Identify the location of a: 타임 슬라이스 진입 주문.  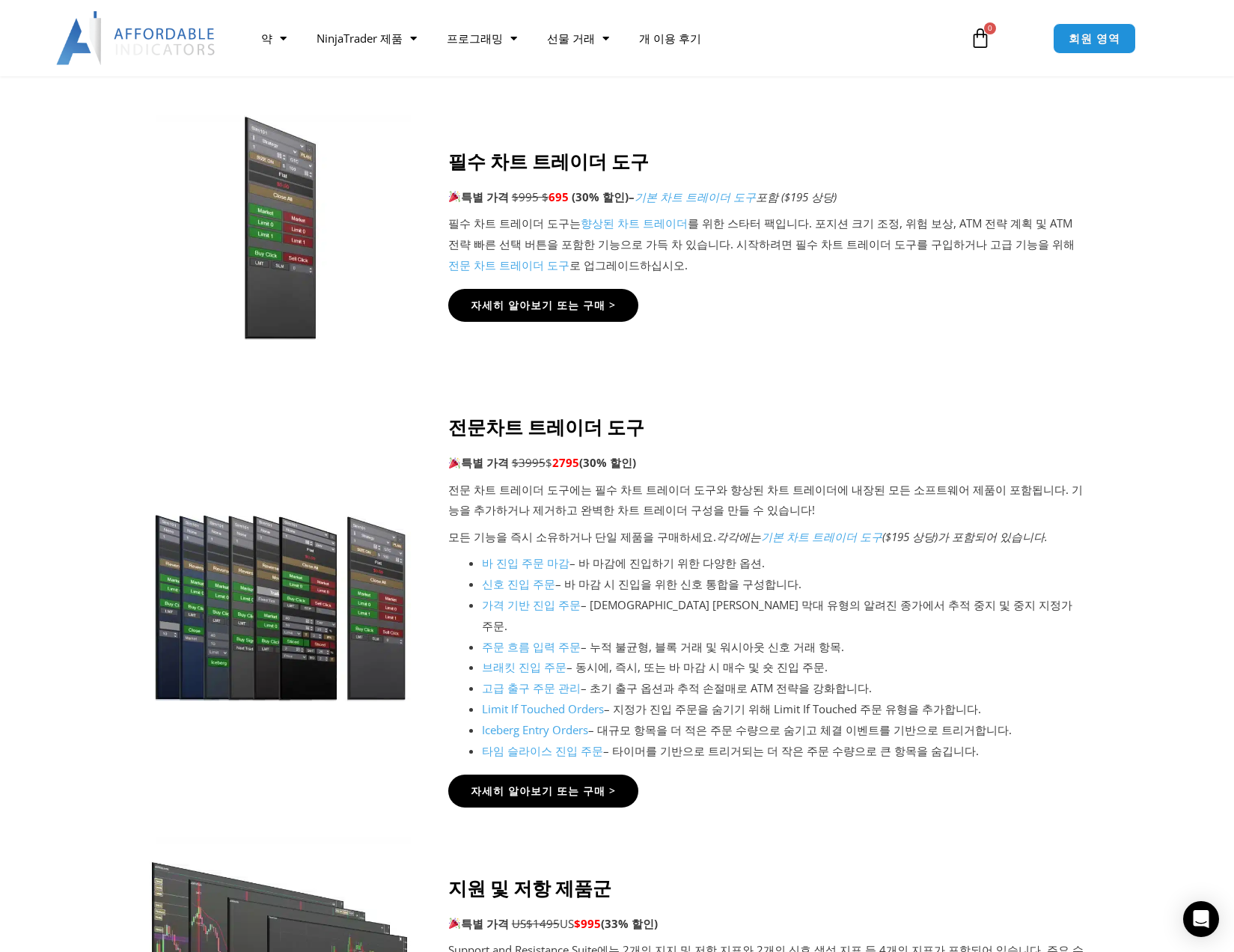
(543, 751).